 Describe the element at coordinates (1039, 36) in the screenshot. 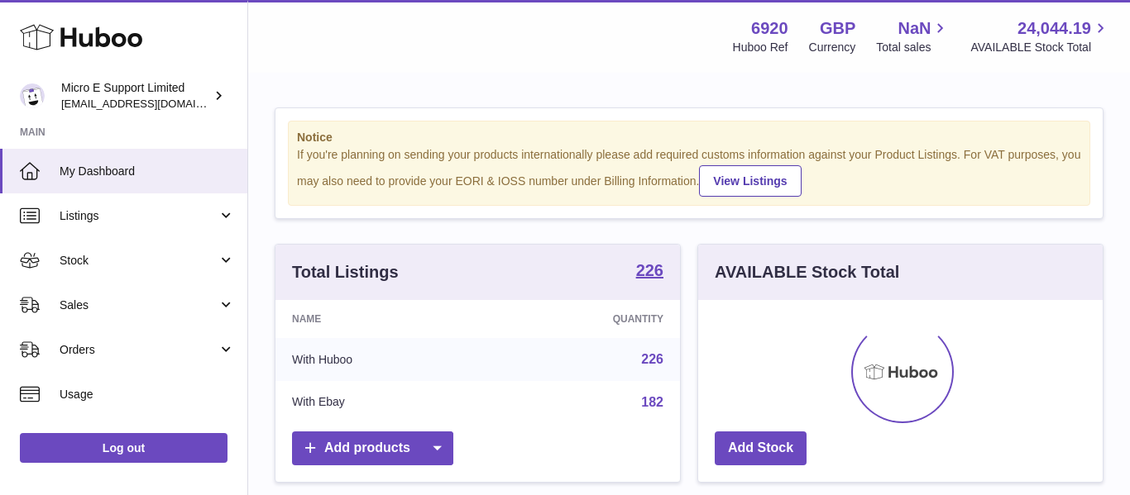

I see `a: 24,044.19 AVAILABLE Stock Total` at that location.